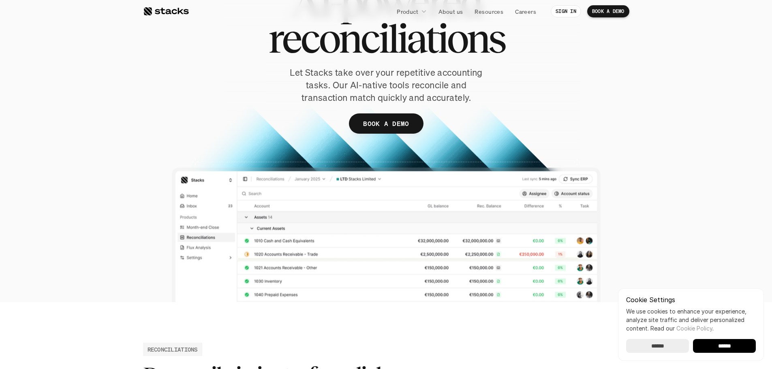  Describe the element at coordinates (526, 11) in the screenshot. I see `p: Careers` at that location.